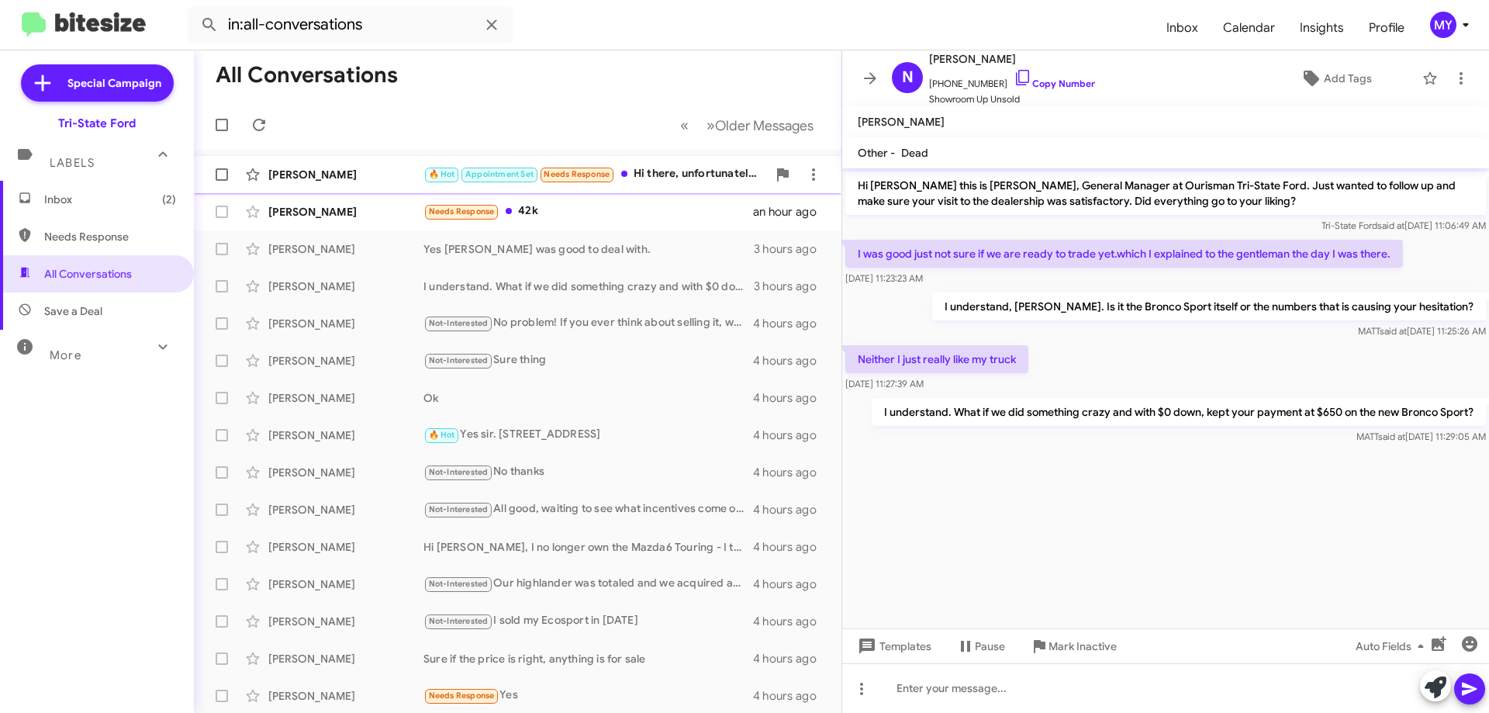  Describe the element at coordinates (588, 472) in the screenshot. I see `div: No thanks` at that location.